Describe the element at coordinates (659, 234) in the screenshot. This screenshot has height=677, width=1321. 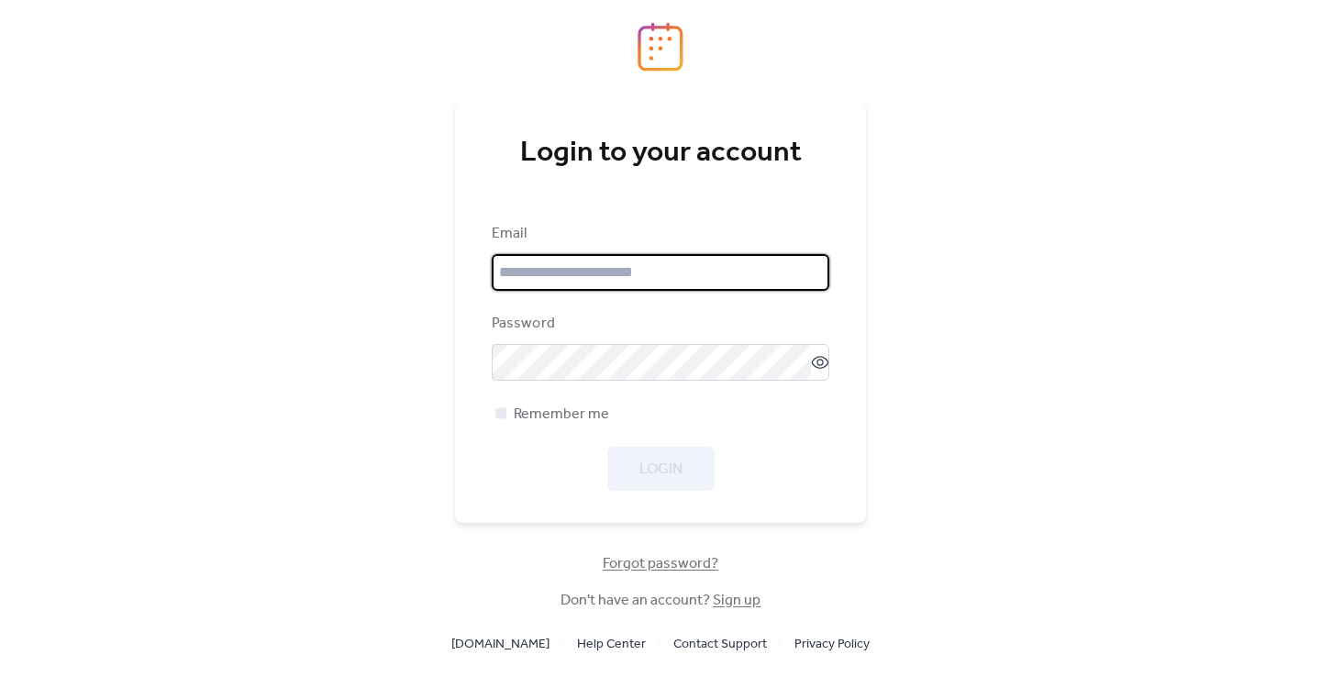
I see `div: Email` at that location.